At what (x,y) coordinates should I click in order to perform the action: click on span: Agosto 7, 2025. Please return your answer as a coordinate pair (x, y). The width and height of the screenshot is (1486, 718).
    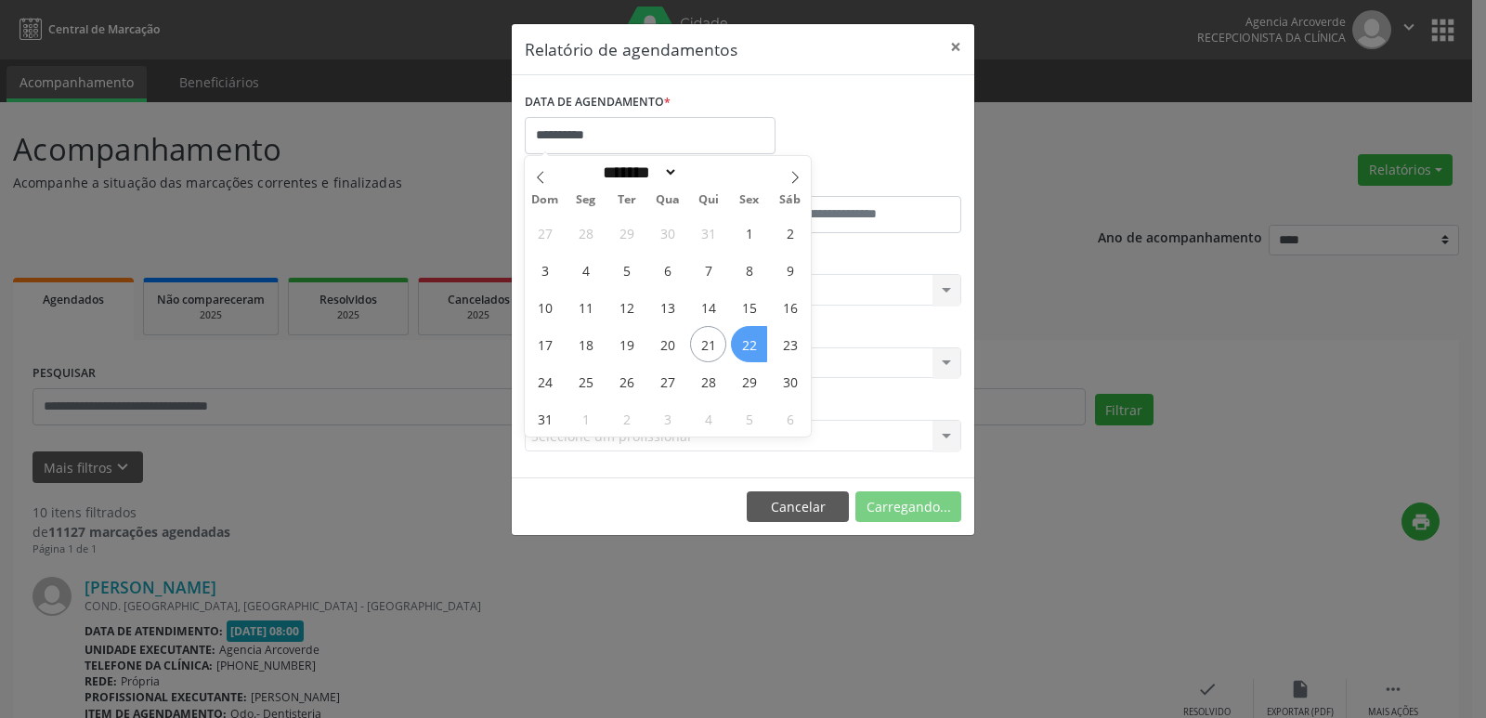
    Looking at the image, I should click on (708, 269).